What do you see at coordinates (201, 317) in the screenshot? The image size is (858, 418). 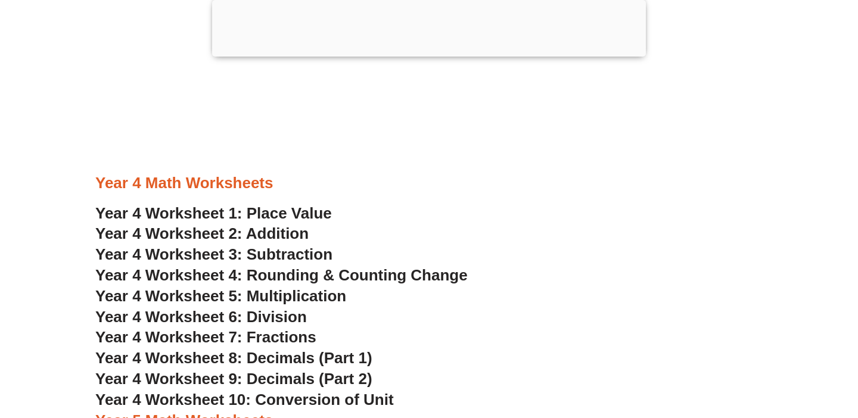 I see `span: Year 4 Worksheet 6: Division` at bounding box center [201, 317].